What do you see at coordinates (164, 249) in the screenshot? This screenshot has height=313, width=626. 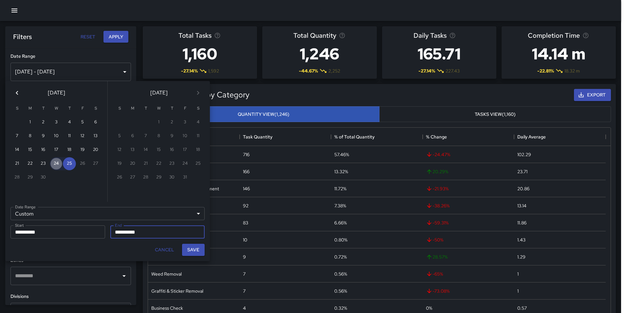 I see `button: Cancel` at bounding box center [164, 249].